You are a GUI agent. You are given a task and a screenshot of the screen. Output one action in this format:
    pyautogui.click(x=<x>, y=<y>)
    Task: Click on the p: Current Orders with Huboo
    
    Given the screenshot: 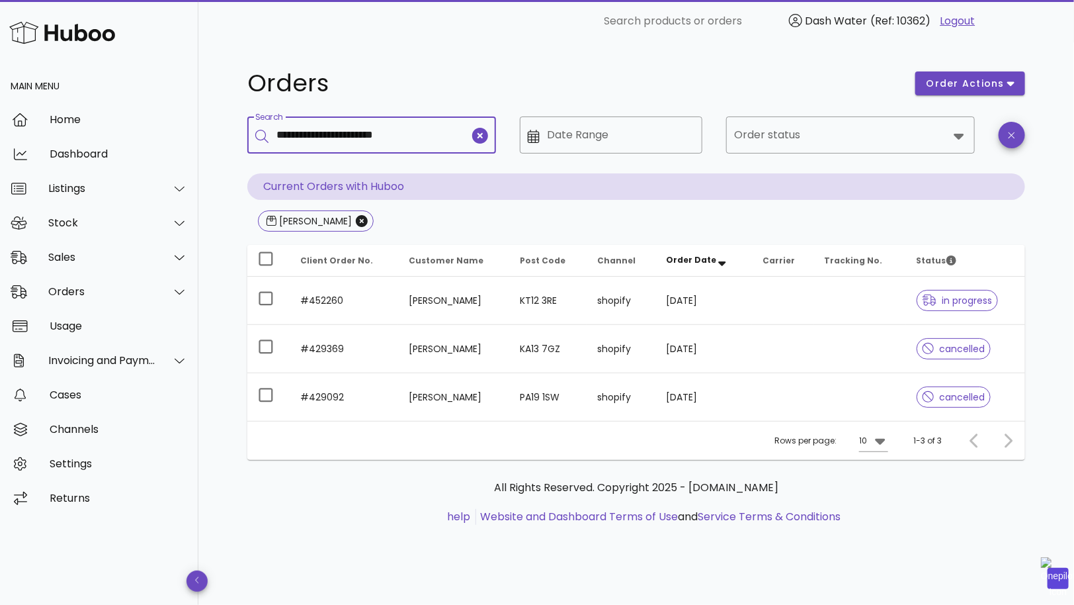 What is the action you would take?
    pyautogui.click(x=636, y=187)
    